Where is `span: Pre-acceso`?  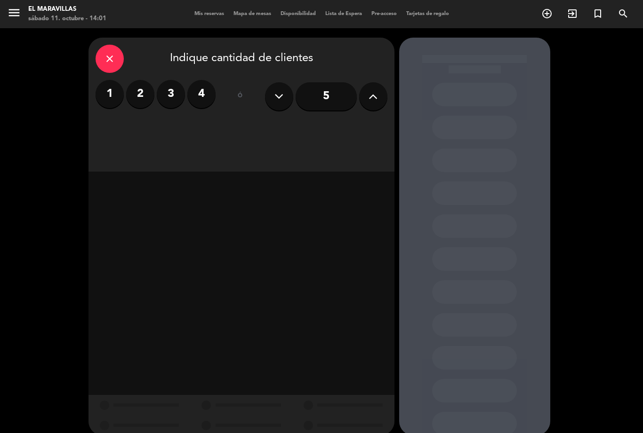
span: Pre-acceso is located at coordinates (384, 14).